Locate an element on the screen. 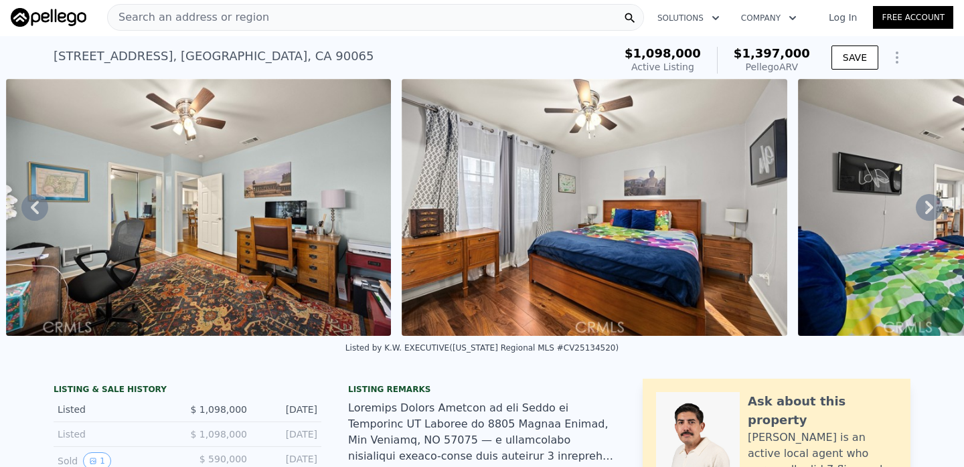 The image size is (964, 467). span: Search an address or region is located at coordinates (188, 17).